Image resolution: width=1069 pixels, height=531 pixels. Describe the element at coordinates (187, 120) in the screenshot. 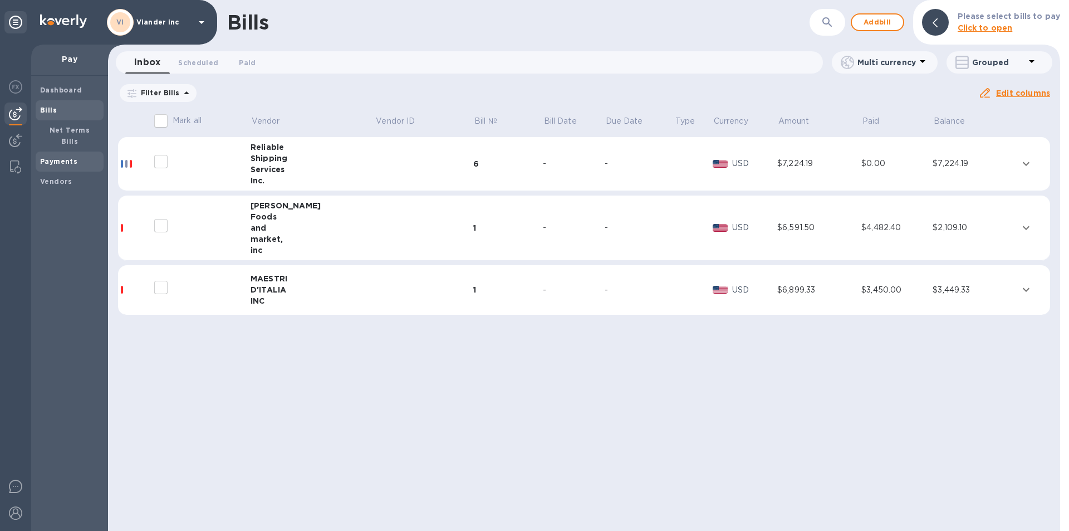

I see `p: Mark all` at that location.